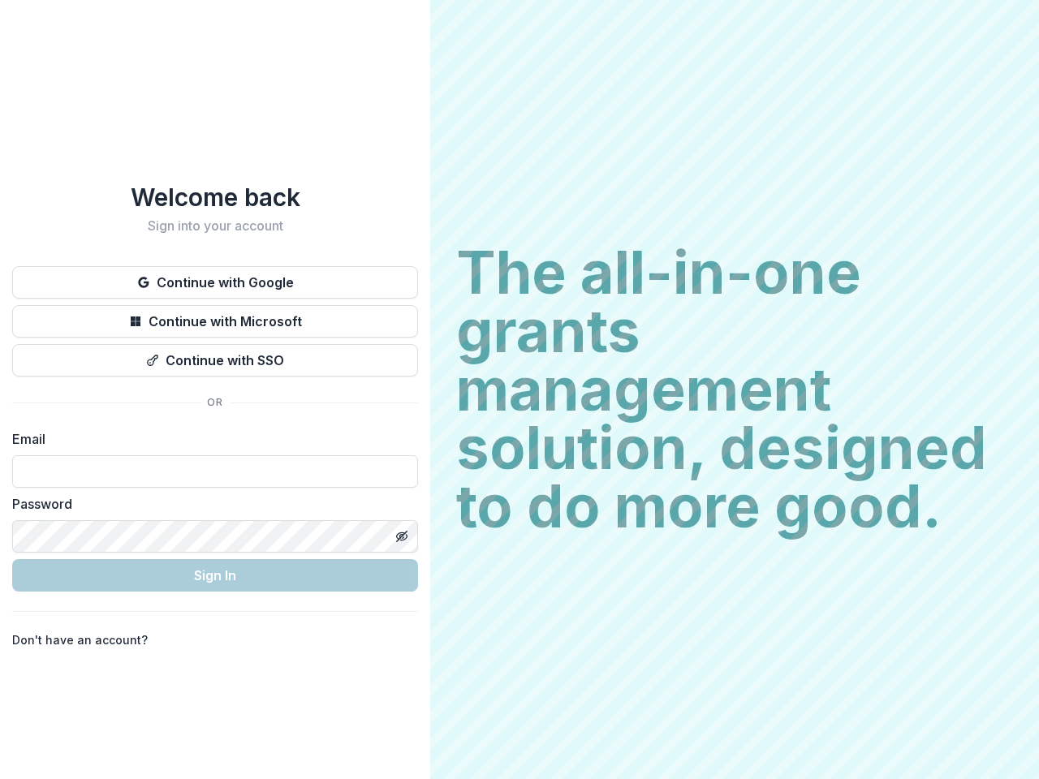 This screenshot has width=1039, height=779. What do you see at coordinates (215, 197) in the screenshot?
I see `h1: Welcome back` at bounding box center [215, 197].